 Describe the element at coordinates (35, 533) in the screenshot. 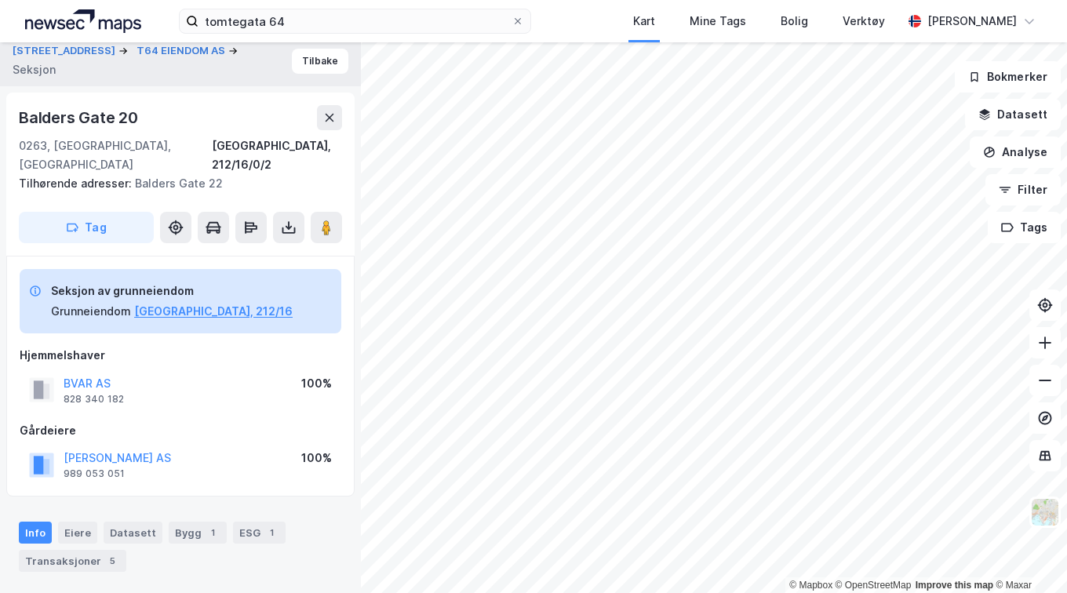

I see `div: Info` at that location.